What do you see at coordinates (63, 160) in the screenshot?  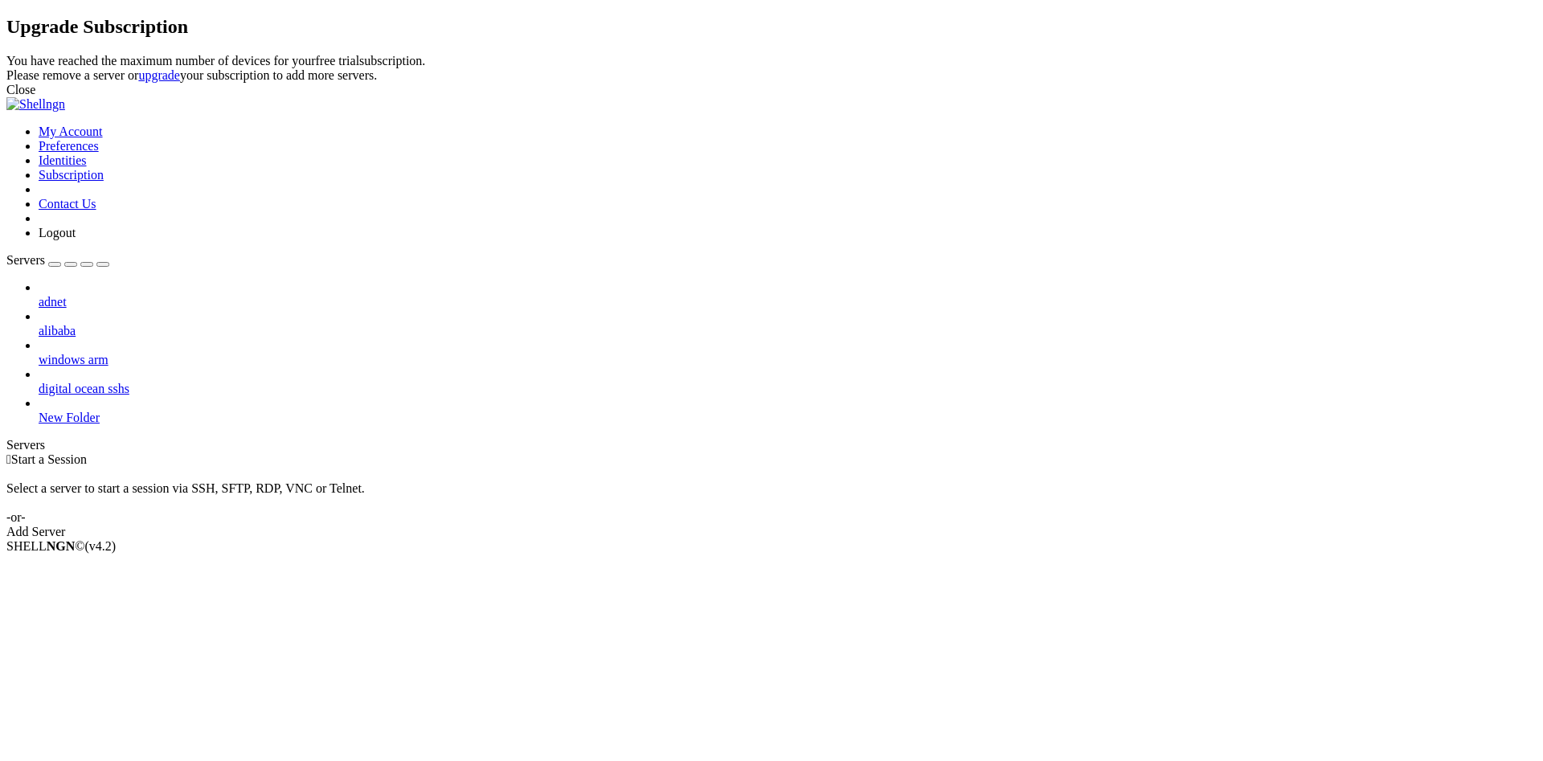 I see `a: Identities` at bounding box center [63, 160].